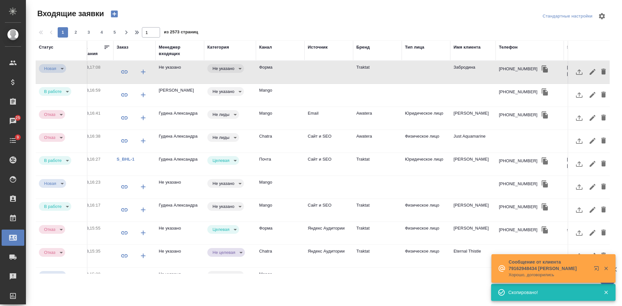 The width and height of the screenshot is (622, 306). Describe the element at coordinates (509, 47) in the screenshot. I see `div: Телефон` at that location.